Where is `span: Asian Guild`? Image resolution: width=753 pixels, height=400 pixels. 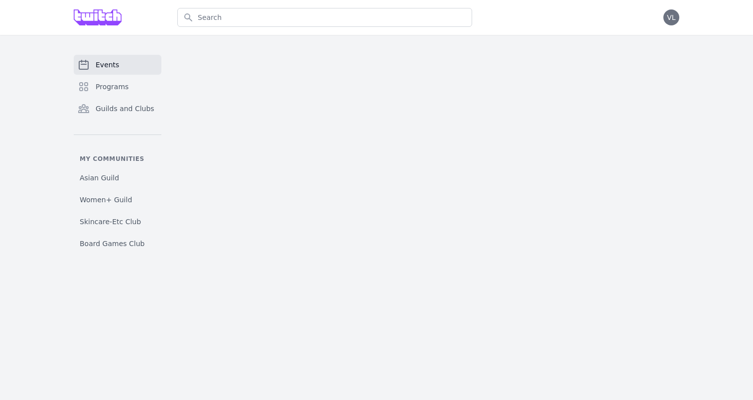 span: Asian Guild is located at coordinates (99, 178).